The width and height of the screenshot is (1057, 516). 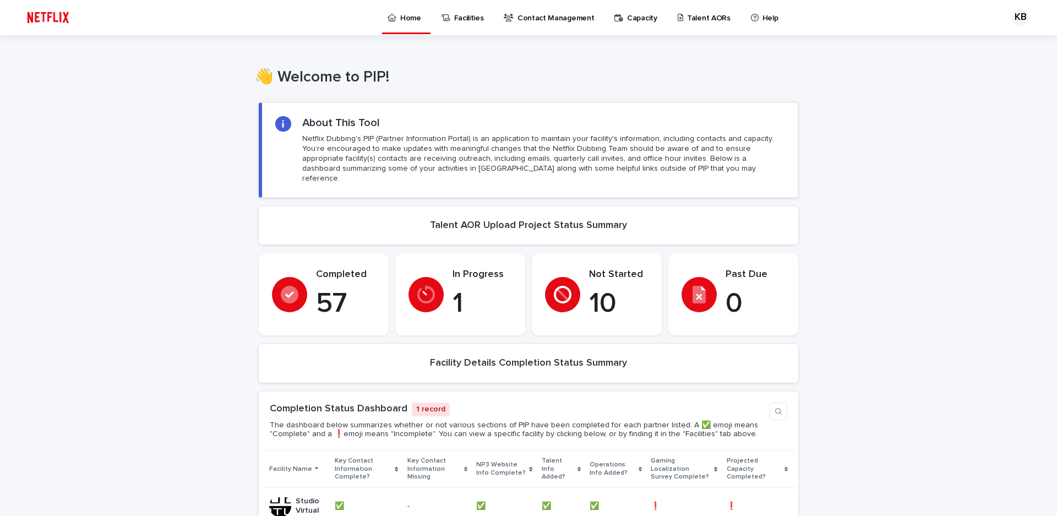 I want to click on div: KB, so click(x=1021, y=18).